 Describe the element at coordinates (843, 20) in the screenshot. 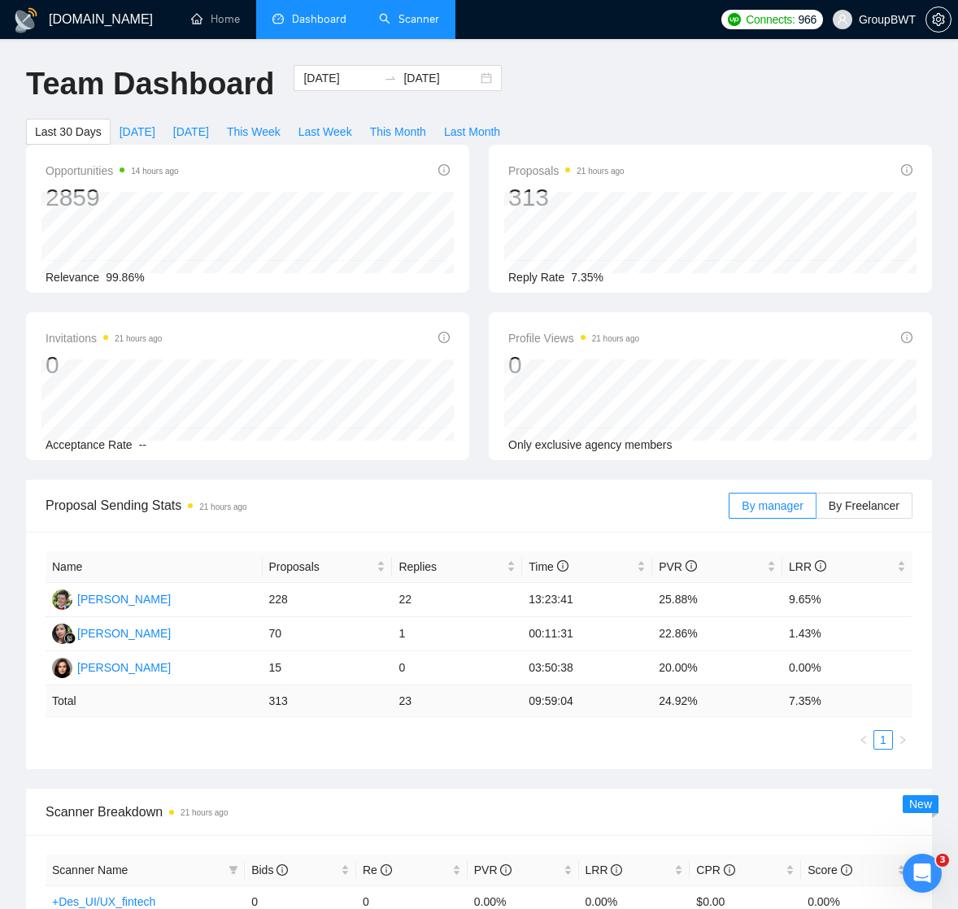

I see `span: user` at that location.